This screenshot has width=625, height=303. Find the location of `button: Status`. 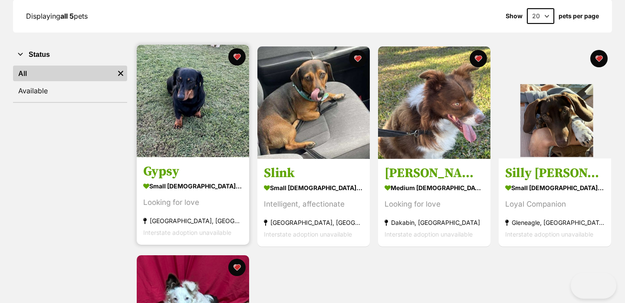

button: Status is located at coordinates (70, 55).